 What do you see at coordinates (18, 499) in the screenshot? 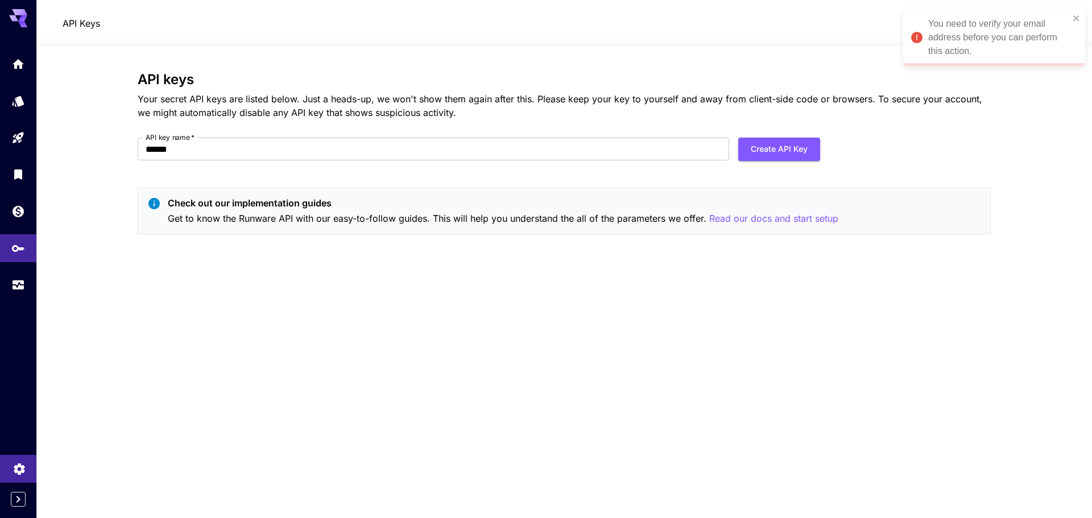
I see `div: Expand sidebar` at bounding box center [18, 499].